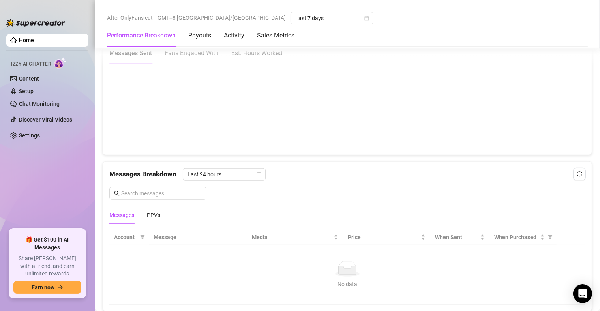 This screenshot has width=600, height=311. What do you see at coordinates (125, 237) in the screenshot?
I see `span: Account` at bounding box center [125, 237].